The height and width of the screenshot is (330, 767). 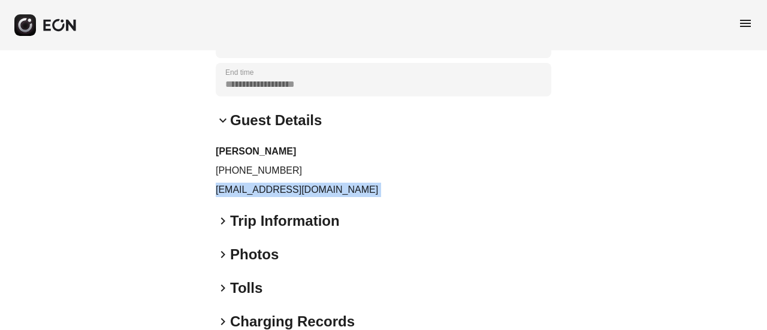 I want to click on span: menu, so click(x=746, y=23).